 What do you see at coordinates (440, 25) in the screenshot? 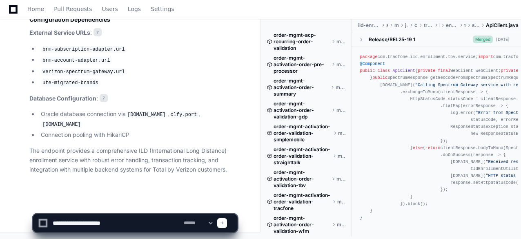
I see `span: ild` at bounding box center [440, 25].